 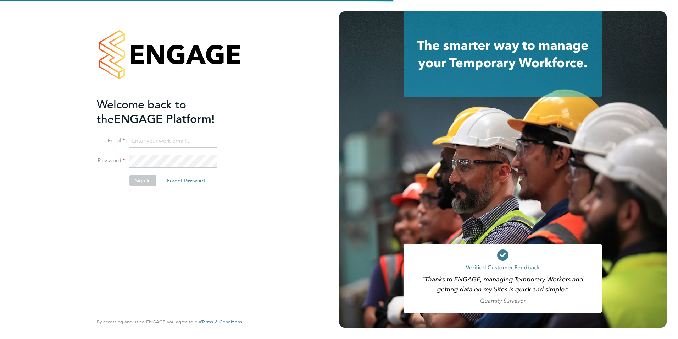 I want to click on button: Sign In, so click(x=143, y=180).